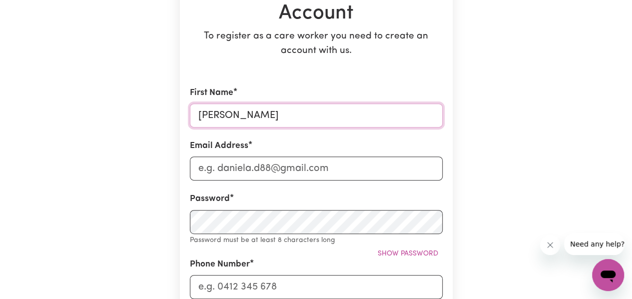  Describe the element at coordinates (220, 264) in the screenshot. I see `label: Phone Number` at that location.